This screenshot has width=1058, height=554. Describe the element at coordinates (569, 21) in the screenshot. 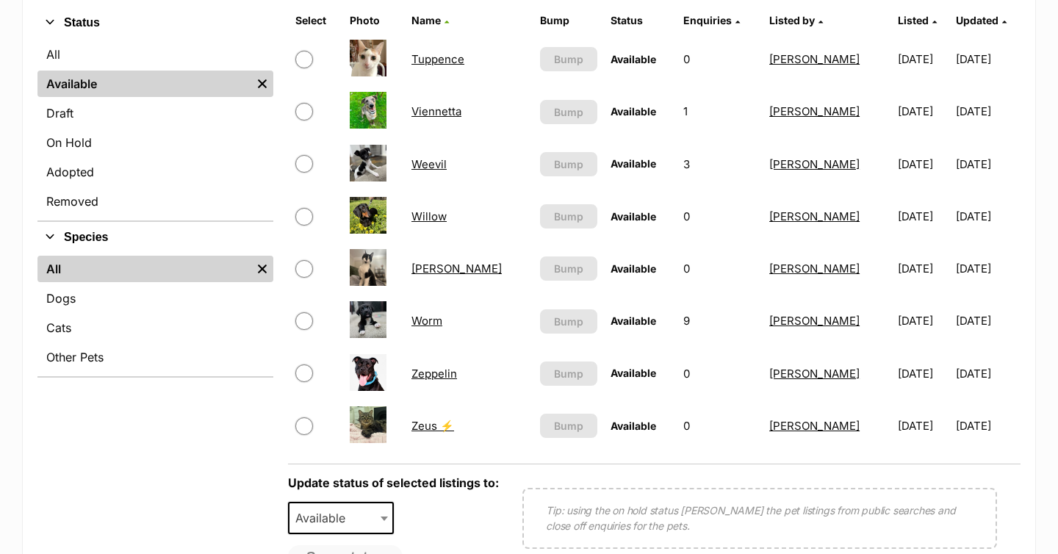

I see `th: Bump` at that location.